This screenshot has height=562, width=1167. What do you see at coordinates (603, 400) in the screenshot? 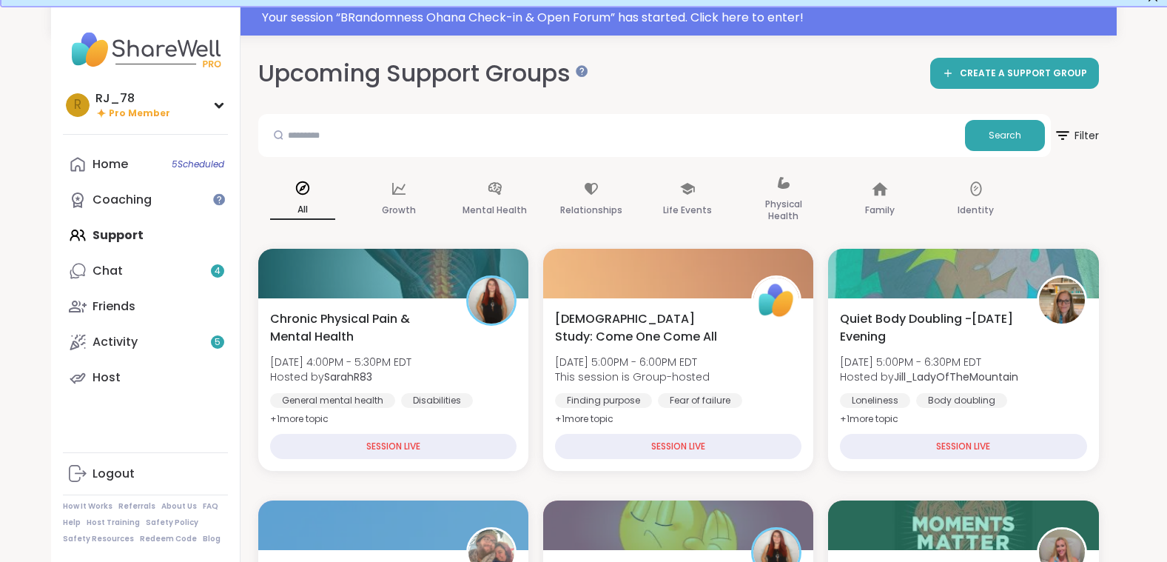
I see `div: Finding purpose` at bounding box center [603, 400].